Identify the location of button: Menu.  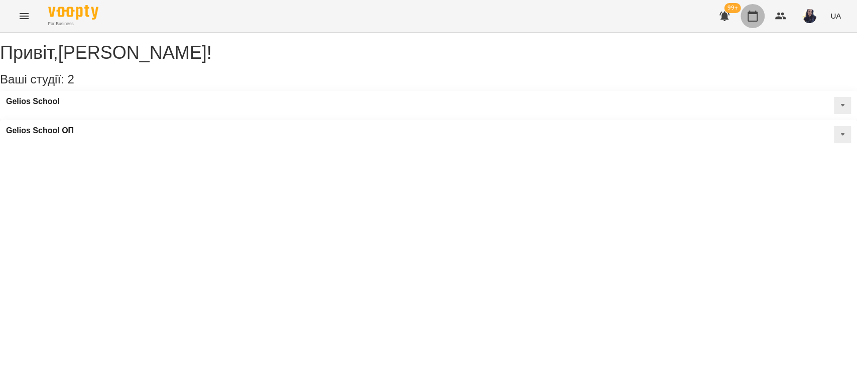
(24, 16).